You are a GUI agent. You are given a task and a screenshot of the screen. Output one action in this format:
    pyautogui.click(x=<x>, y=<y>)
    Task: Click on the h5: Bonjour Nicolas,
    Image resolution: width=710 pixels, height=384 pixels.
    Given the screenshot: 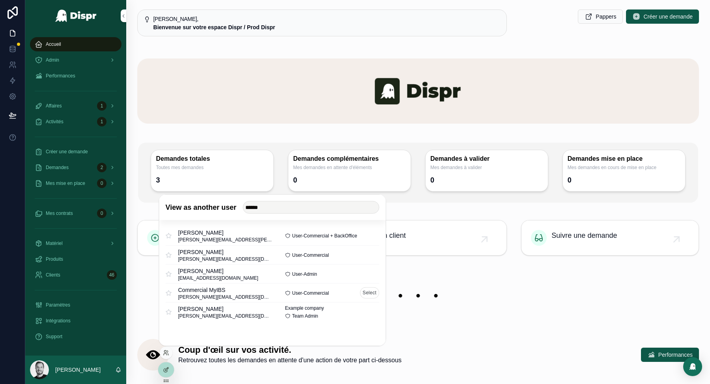 What is the action you would take?
    pyautogui.click(x=327, y=19)
    